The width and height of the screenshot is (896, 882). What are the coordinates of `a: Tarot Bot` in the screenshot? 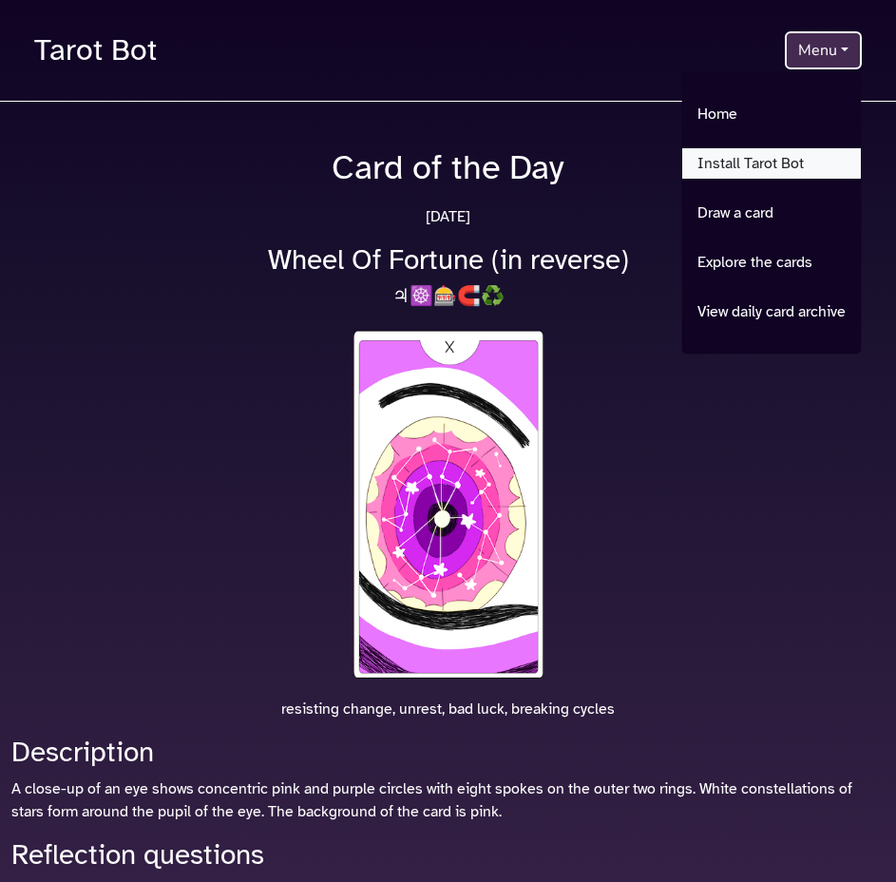 It's located at (95, 50).